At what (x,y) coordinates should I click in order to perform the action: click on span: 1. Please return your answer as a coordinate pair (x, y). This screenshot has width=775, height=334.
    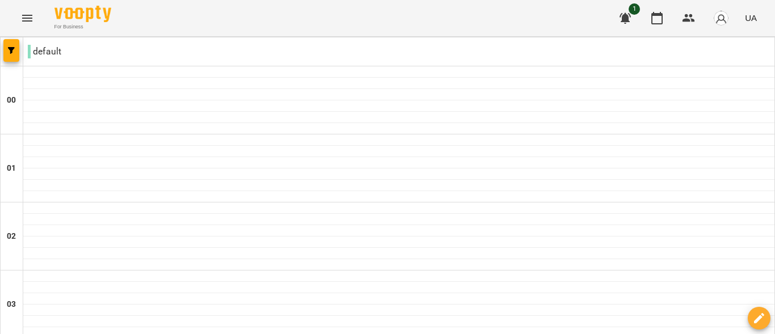
    Looking at the image, I should click on (634, 9).